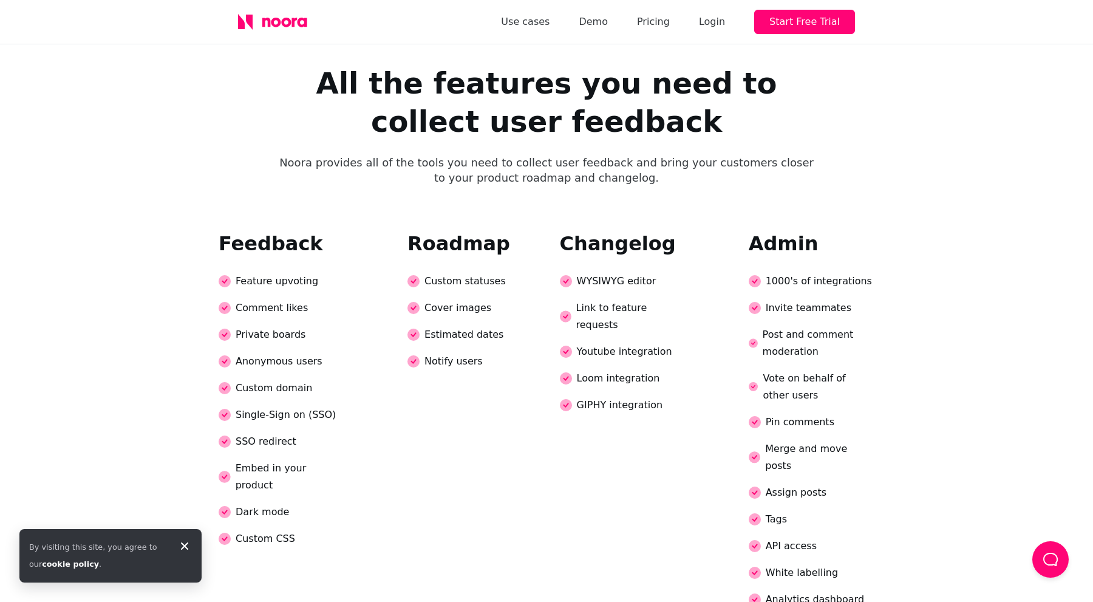  Describe the element at coordinates (811, 281) in the screenshot. I see `div: 1000's of integrations` at that location.